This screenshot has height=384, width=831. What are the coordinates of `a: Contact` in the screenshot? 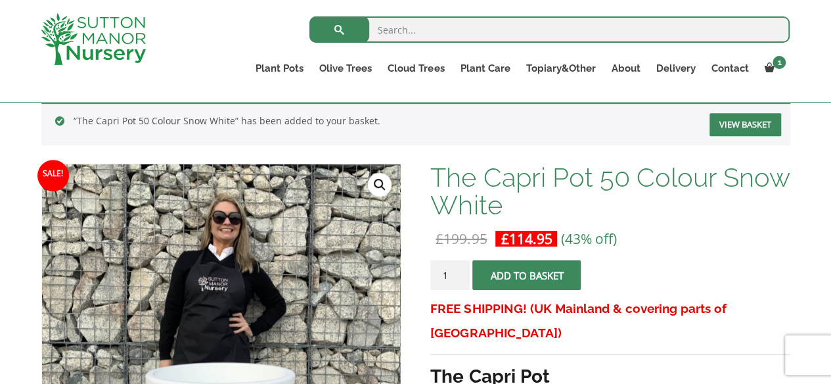 It's located at (729, 68).